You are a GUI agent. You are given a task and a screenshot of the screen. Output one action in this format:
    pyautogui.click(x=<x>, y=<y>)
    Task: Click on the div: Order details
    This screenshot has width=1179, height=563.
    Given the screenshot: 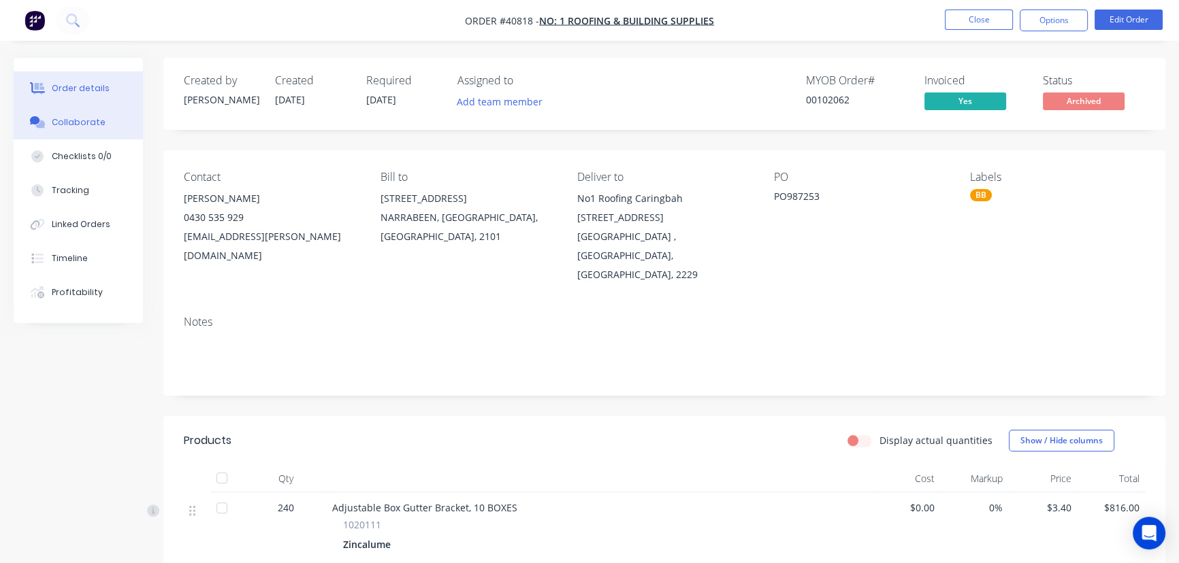 What is the action you would take?
    pyautogui.click(x=80, y=88)
    